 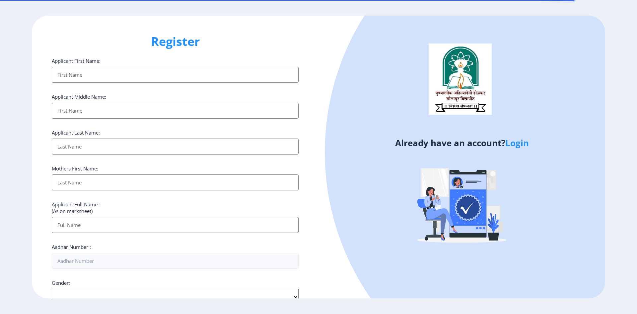 I want to click on input: Full Name, so click(x=175, y=225).